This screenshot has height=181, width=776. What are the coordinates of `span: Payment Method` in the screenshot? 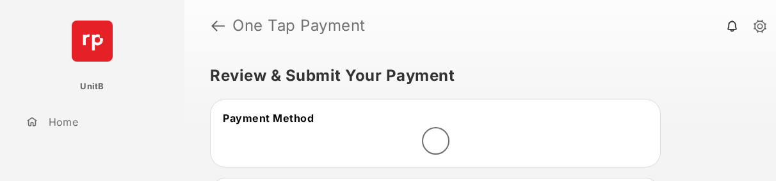 It's located at (268, 118).